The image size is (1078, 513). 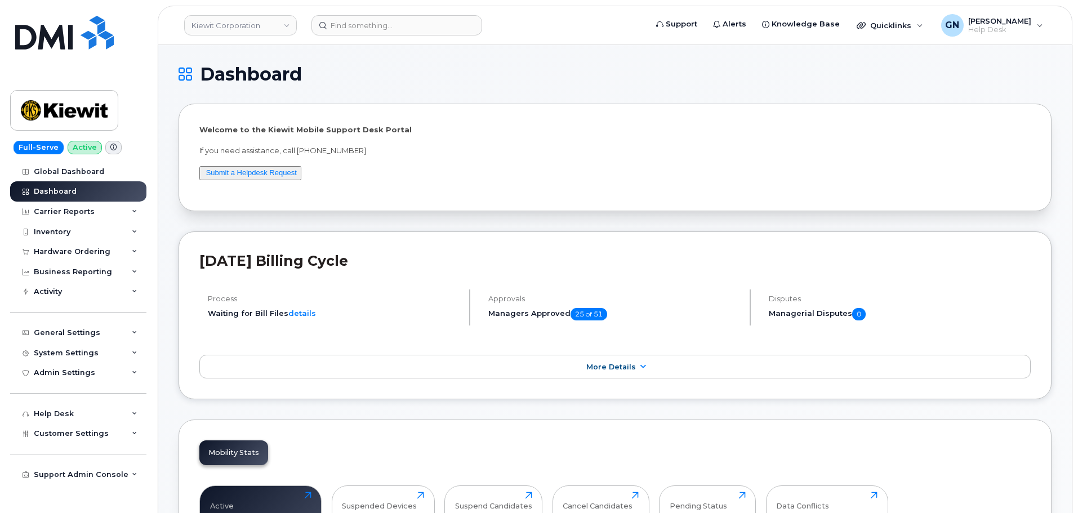 I want to click on span: More Details, so click(x=611, y=367).